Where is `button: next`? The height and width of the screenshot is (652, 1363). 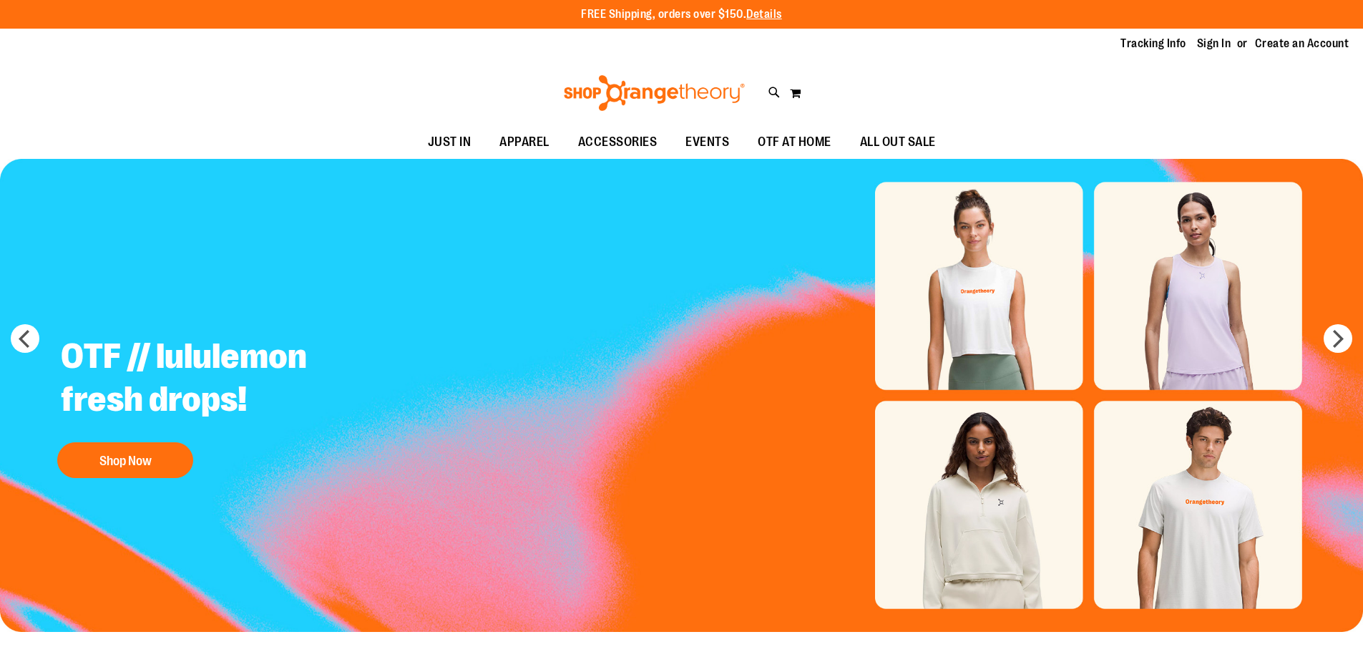 button: next is located at coordinates (1338, 339).